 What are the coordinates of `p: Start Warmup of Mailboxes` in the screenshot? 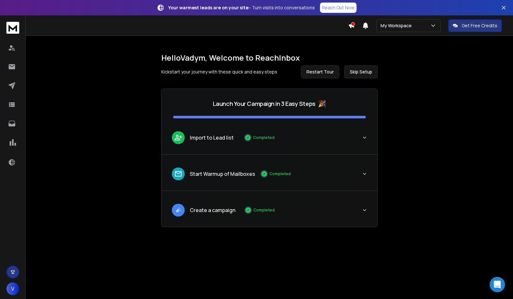 It's located at (222, 174).